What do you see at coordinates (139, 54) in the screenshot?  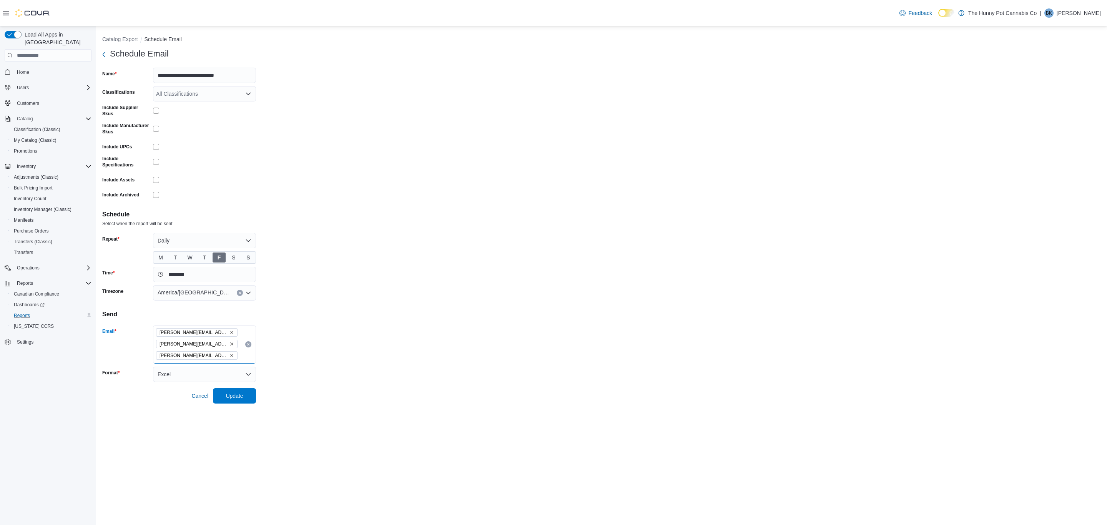 I see `h3: Schedule Email` at bounding box center [139, 54].